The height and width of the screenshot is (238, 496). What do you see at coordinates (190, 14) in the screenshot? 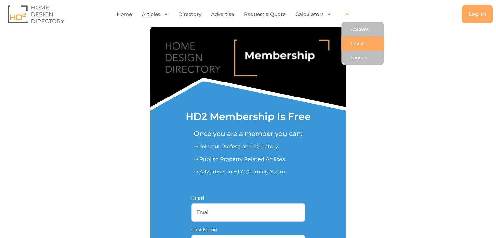
I see `a: Directory` at bounding box center [190, 14].